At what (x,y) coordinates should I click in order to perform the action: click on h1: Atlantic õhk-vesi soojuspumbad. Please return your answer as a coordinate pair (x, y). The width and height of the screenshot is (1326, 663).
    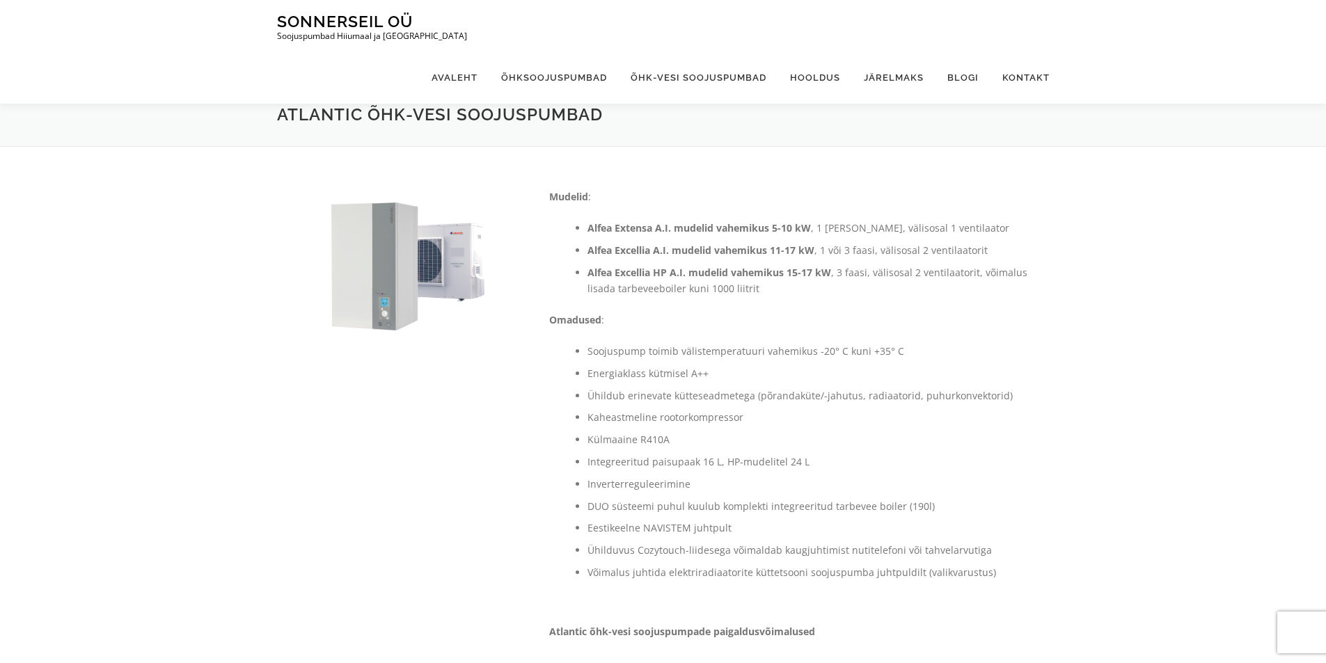
    Looking at the image, I should click on (663, 114).